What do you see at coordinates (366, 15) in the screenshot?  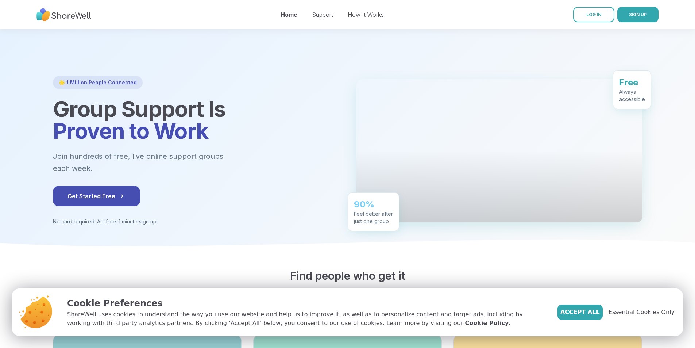 I see `a: How It Works` at bounding box center [366, 15].